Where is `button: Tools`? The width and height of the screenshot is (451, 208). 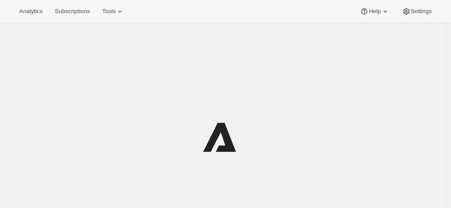
button: Tools is located at coordinates (113, 11).